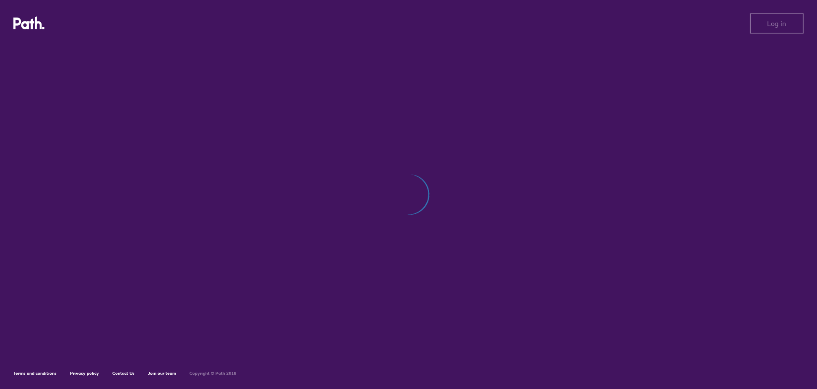  I want to click on a: Contact Us, so click(123, 373).